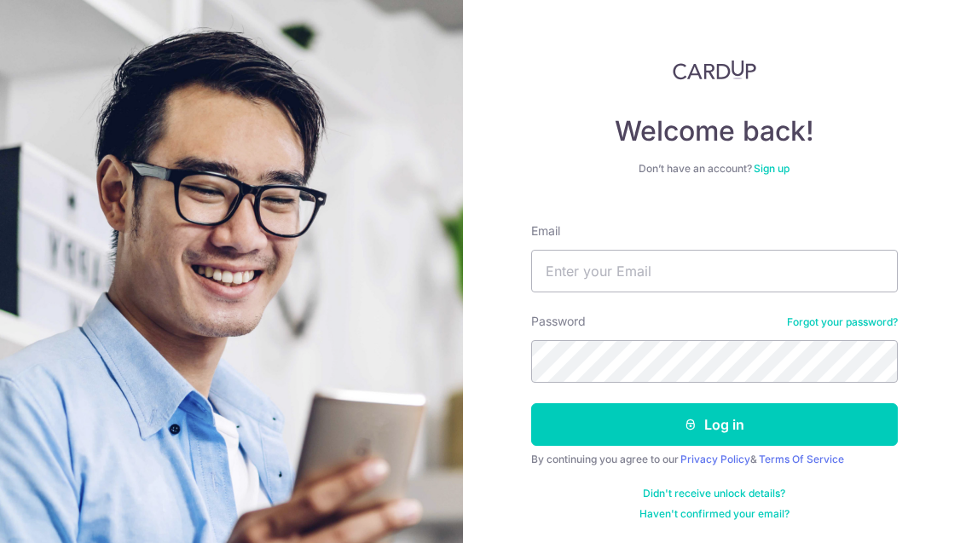 This screenshot has height=543, width=966. Describe the element at coordinates (558, 321) in the screenshot. I see `label: Password` at that location.